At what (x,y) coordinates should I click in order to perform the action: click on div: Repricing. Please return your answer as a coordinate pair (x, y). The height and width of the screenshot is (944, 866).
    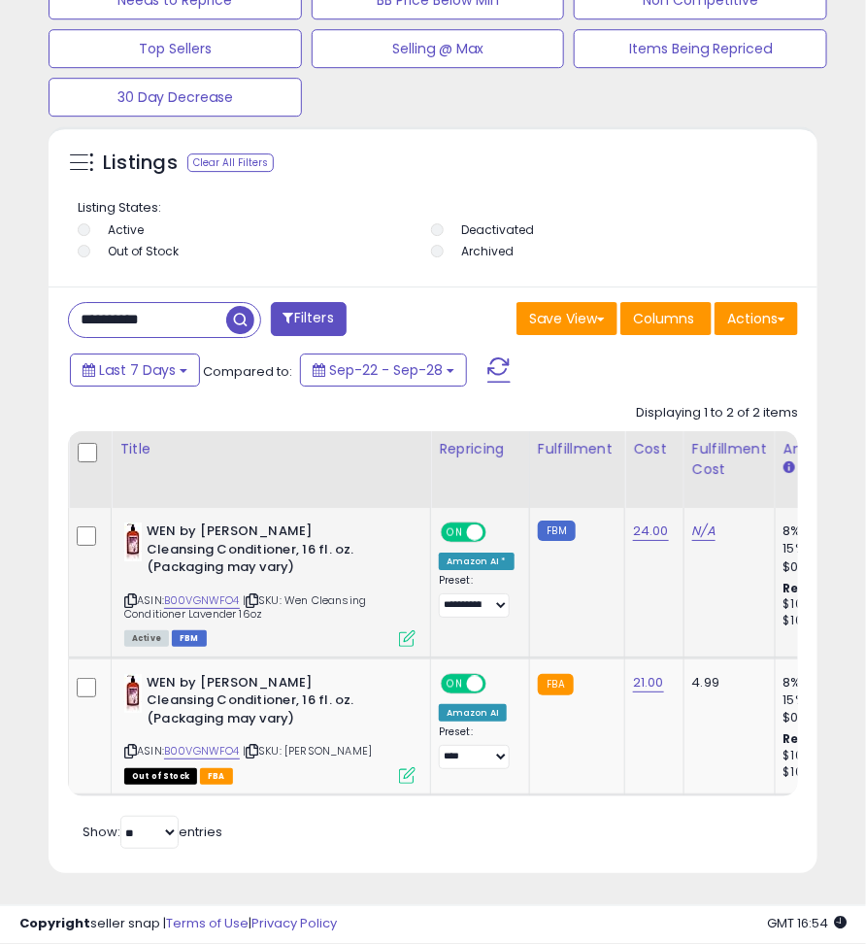
    Looking at the image, I should click on (480, 449).